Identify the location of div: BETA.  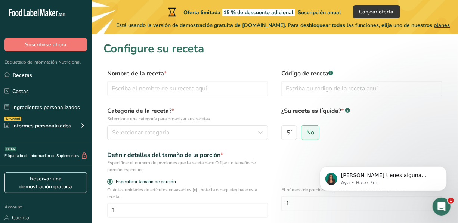
(10, 149).